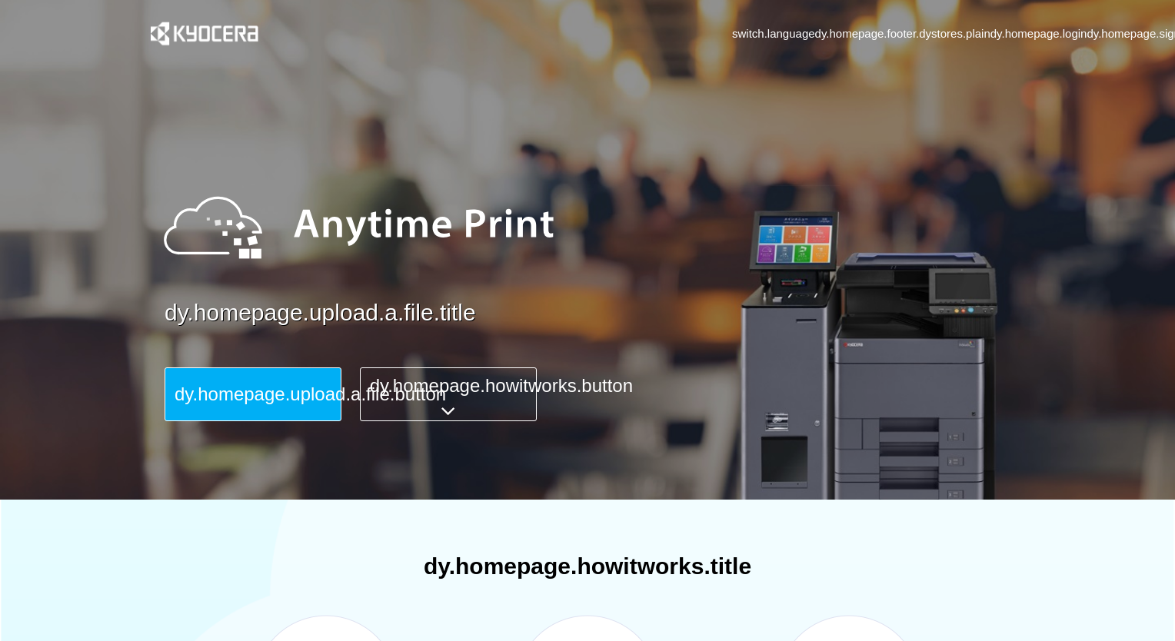 This screenshot has width=1175, height=641. I want to click on button: dy.homepage.upload.a.file.button, so click(253, 394).